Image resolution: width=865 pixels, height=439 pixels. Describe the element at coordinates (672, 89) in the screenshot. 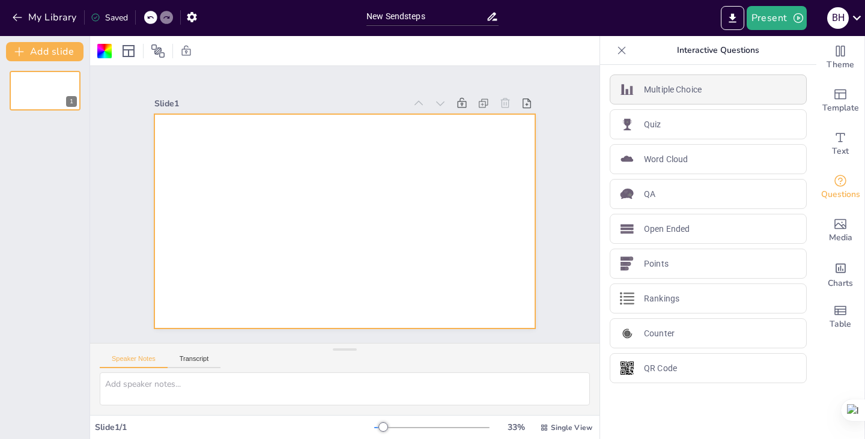

I see `p: Multiple Choice` at that location.